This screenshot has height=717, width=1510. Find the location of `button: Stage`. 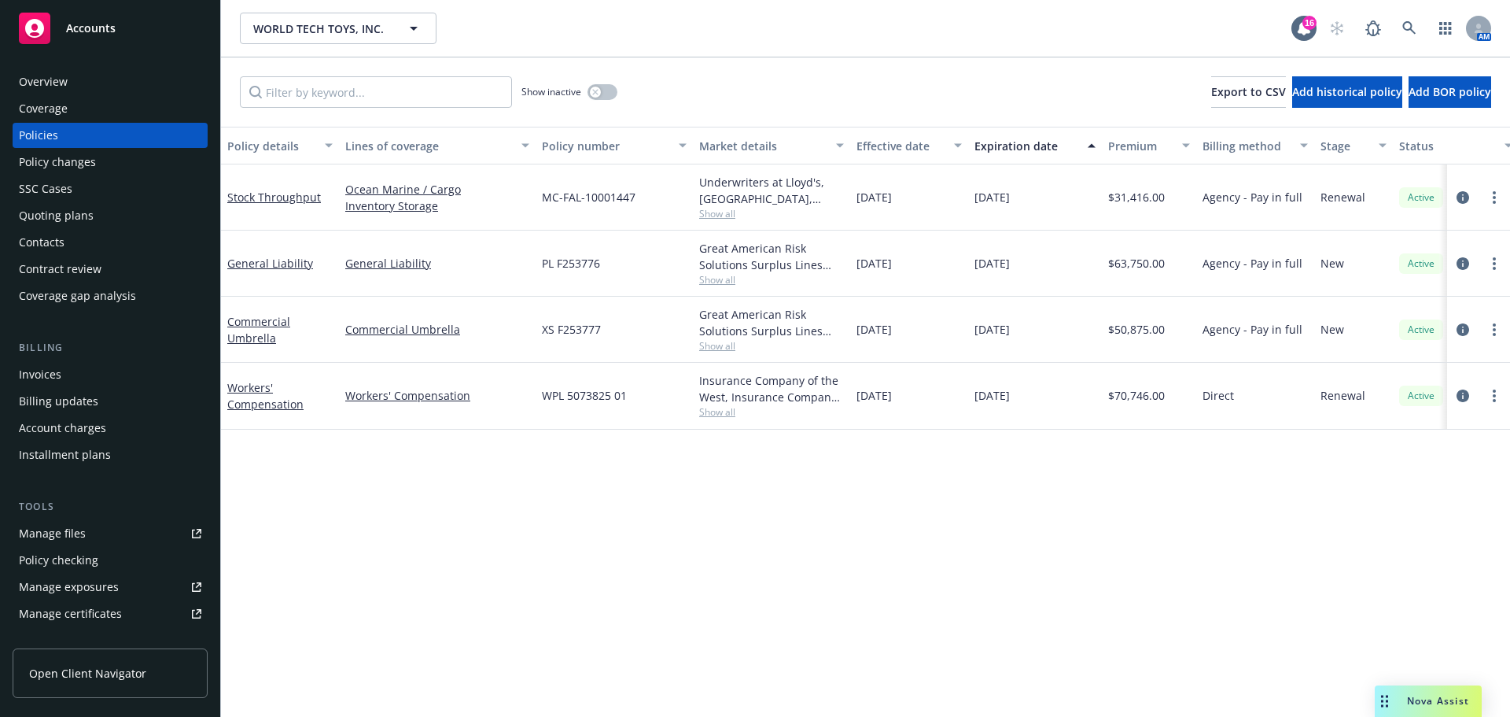

button: Stage is located at coordinates (1354, 146).